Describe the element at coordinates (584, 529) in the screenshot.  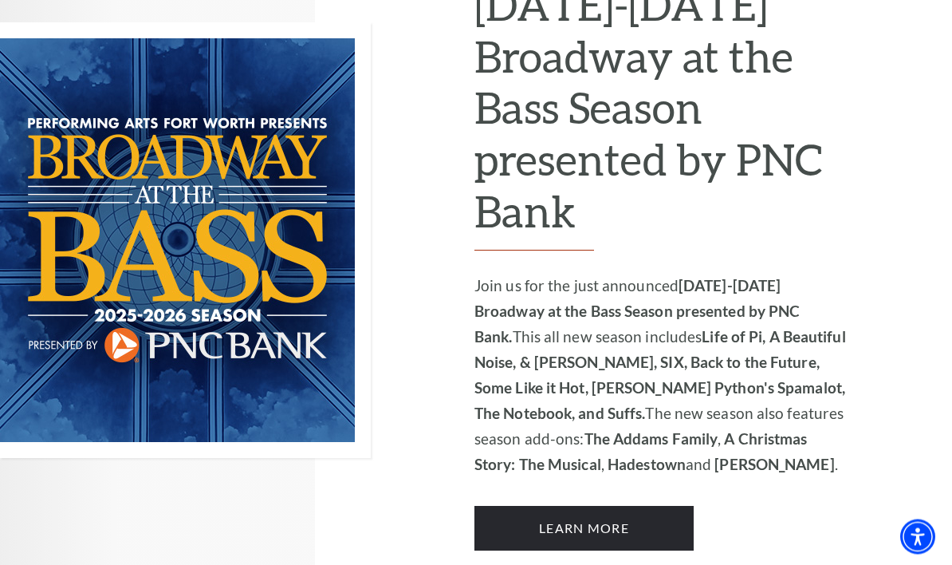
I see `a: Learn More 2025-2026 Broadway at the Bass Season presented by PNC Bank` at that location.